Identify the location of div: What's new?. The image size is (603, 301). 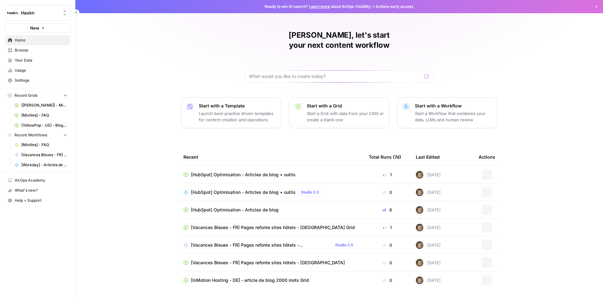
(37, 190).